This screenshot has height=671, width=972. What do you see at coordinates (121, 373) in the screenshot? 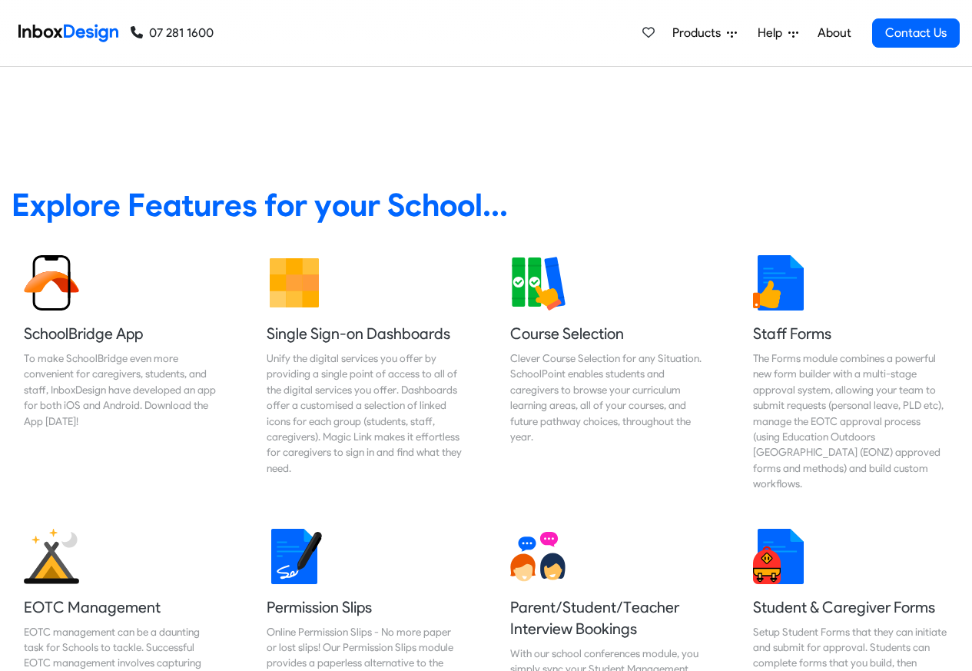
I see `a: SchoolBridge App To make SchoolBridge even more convenient for caregivers, students, and staff, I...` at bounding box center [121, 373].